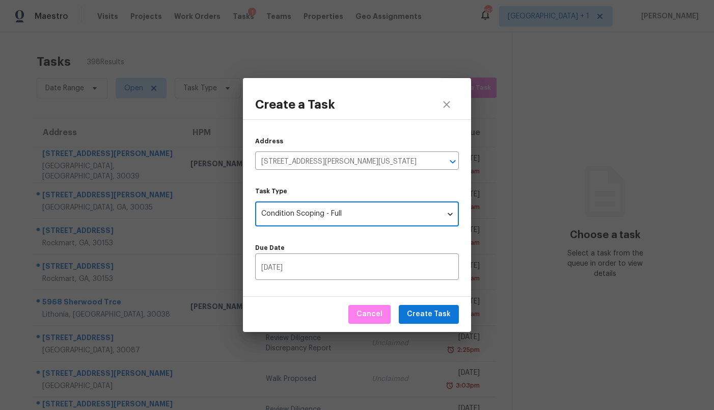 The width and height of the screenshot is (714, 410). Describe the element at coordinates (357, 248) in the screenshot. I see `label: Due Date` at that location.